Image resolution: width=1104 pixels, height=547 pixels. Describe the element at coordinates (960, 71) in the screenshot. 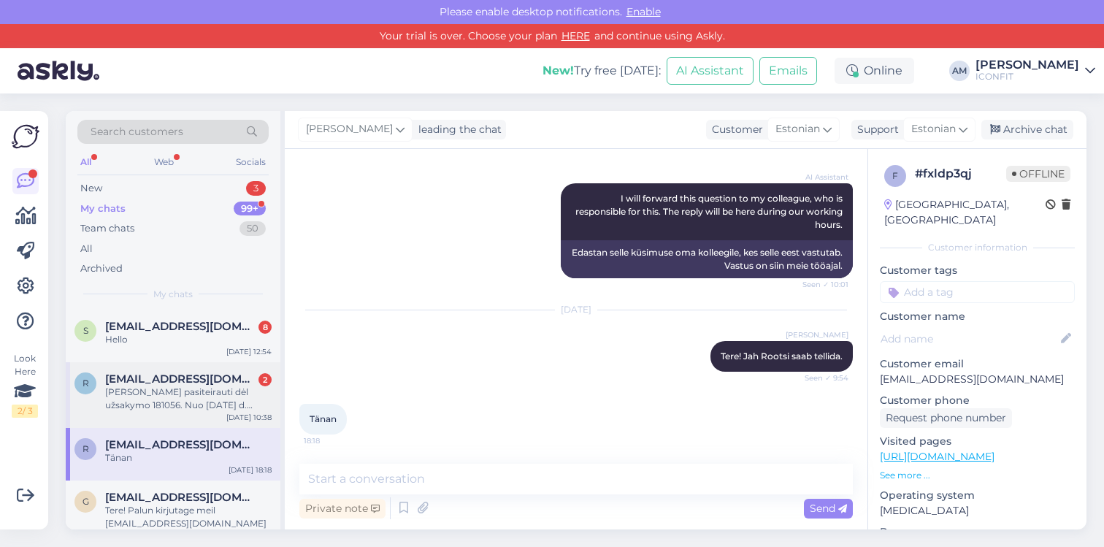

I see `div: AM` at that location.